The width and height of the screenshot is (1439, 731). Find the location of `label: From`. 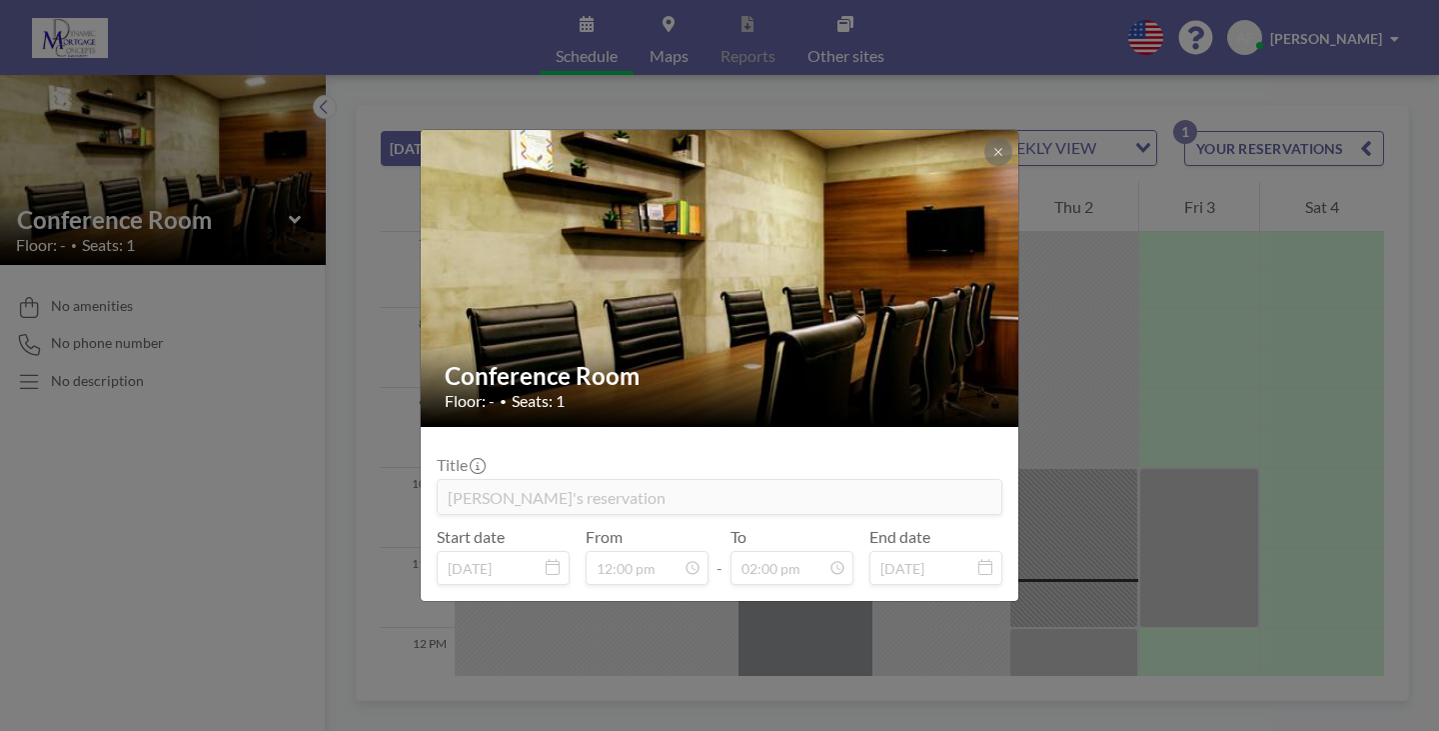

label: From is located at coordinates (604, 537).